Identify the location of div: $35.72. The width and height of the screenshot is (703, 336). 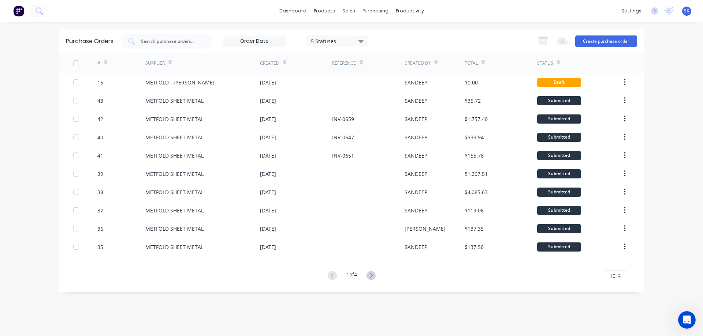
(473, 101).